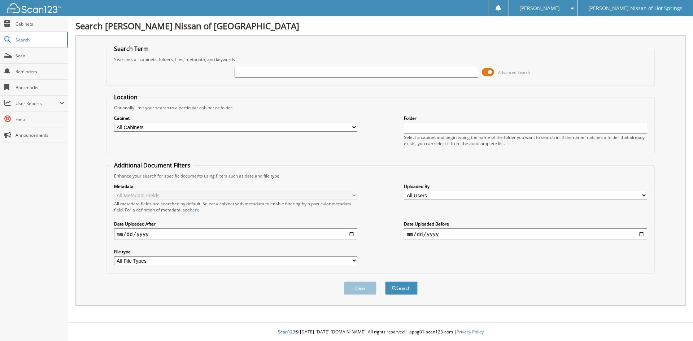 The width and height of the screenshot is (693, 341). I want to click on span: Advanced Search, so click(514, 72).